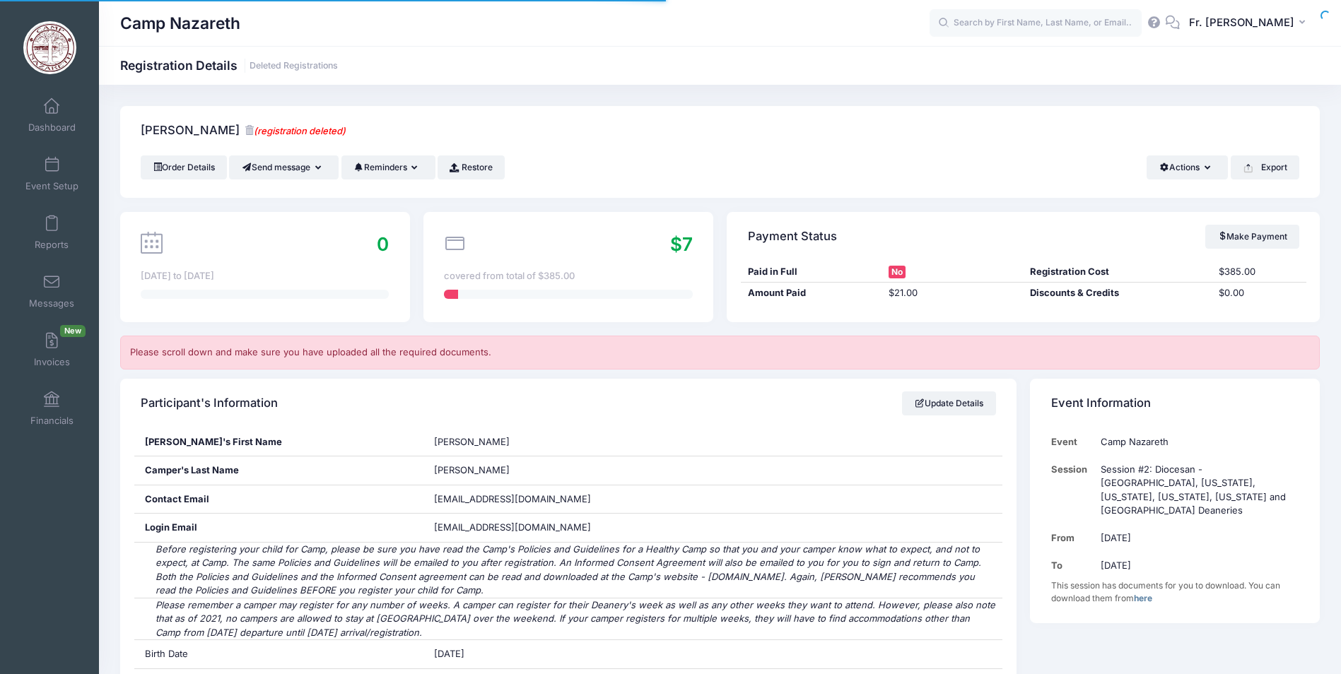 The image size is (1341, 674). What do you see at coordinates (52, 409) in the screenshot?
I see `a: Financials` at bounding box center [52, 409].